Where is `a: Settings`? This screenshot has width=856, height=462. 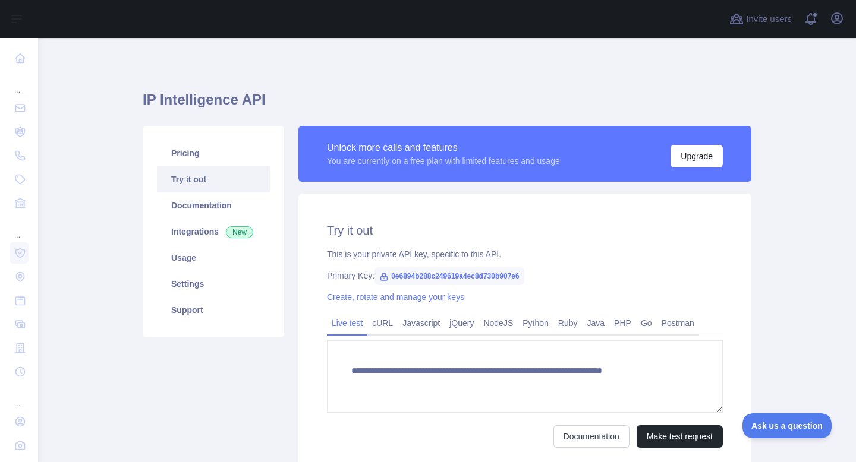
a: Settings is located at coordinates (213, 284).